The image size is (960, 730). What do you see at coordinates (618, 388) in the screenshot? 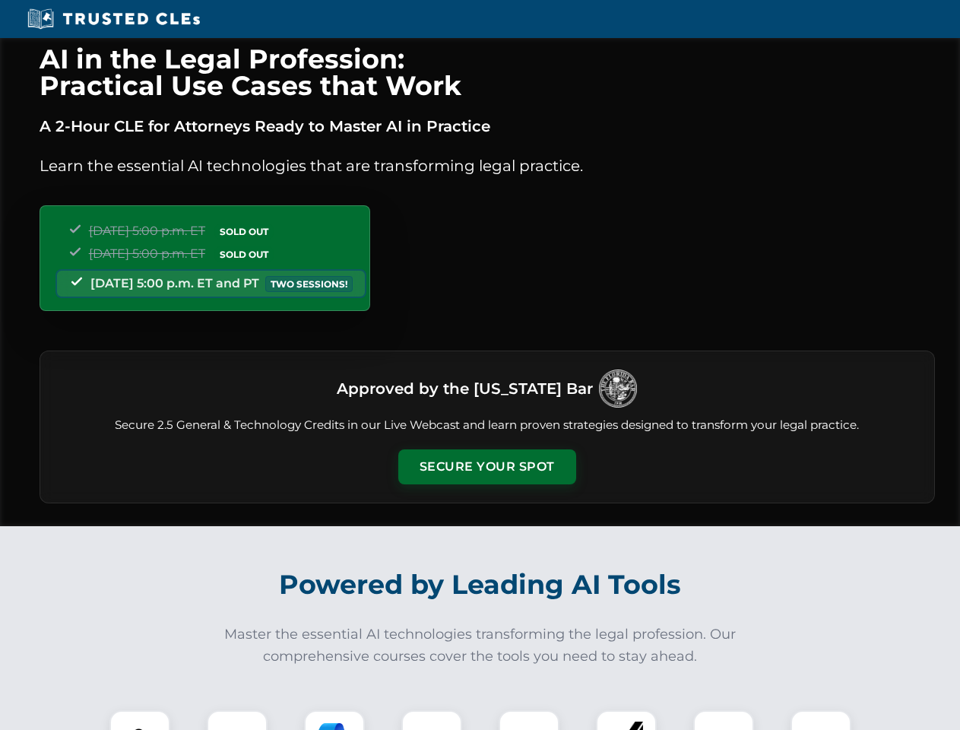
I see `img: Logo` at bounding box center [618, 388].